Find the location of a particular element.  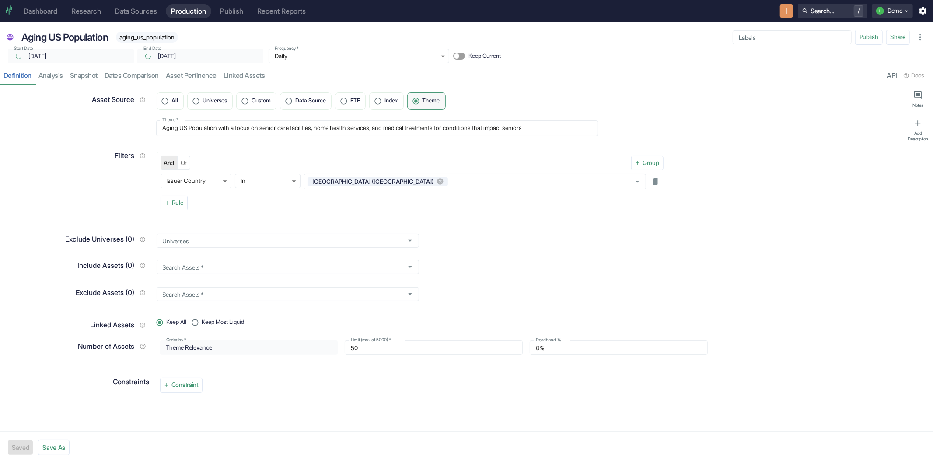

button: New Resource is located at coordinates (787, 11).